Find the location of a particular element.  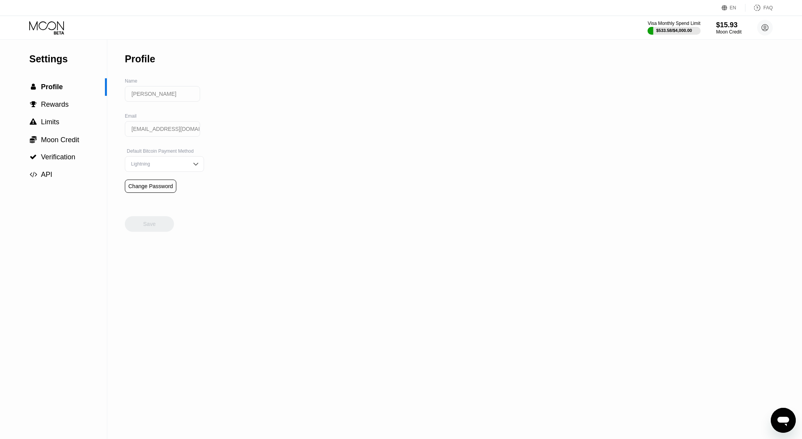

div: Settings is located at coordinates (68, 59).